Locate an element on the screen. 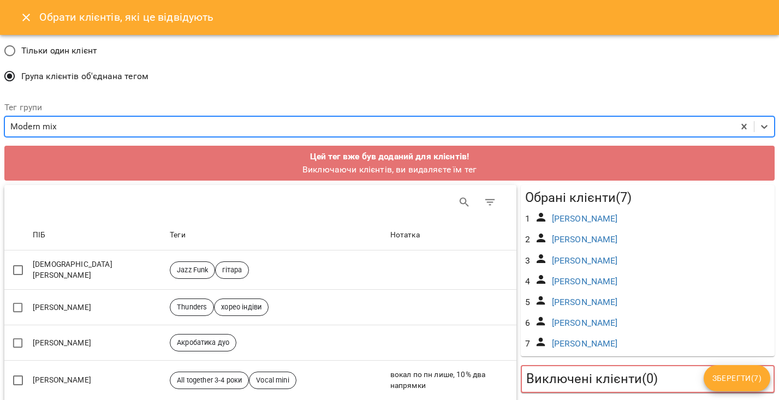 This screenshot has height=400, width=779. span: Тільки один клієнт is located at coordinates (59, 51).